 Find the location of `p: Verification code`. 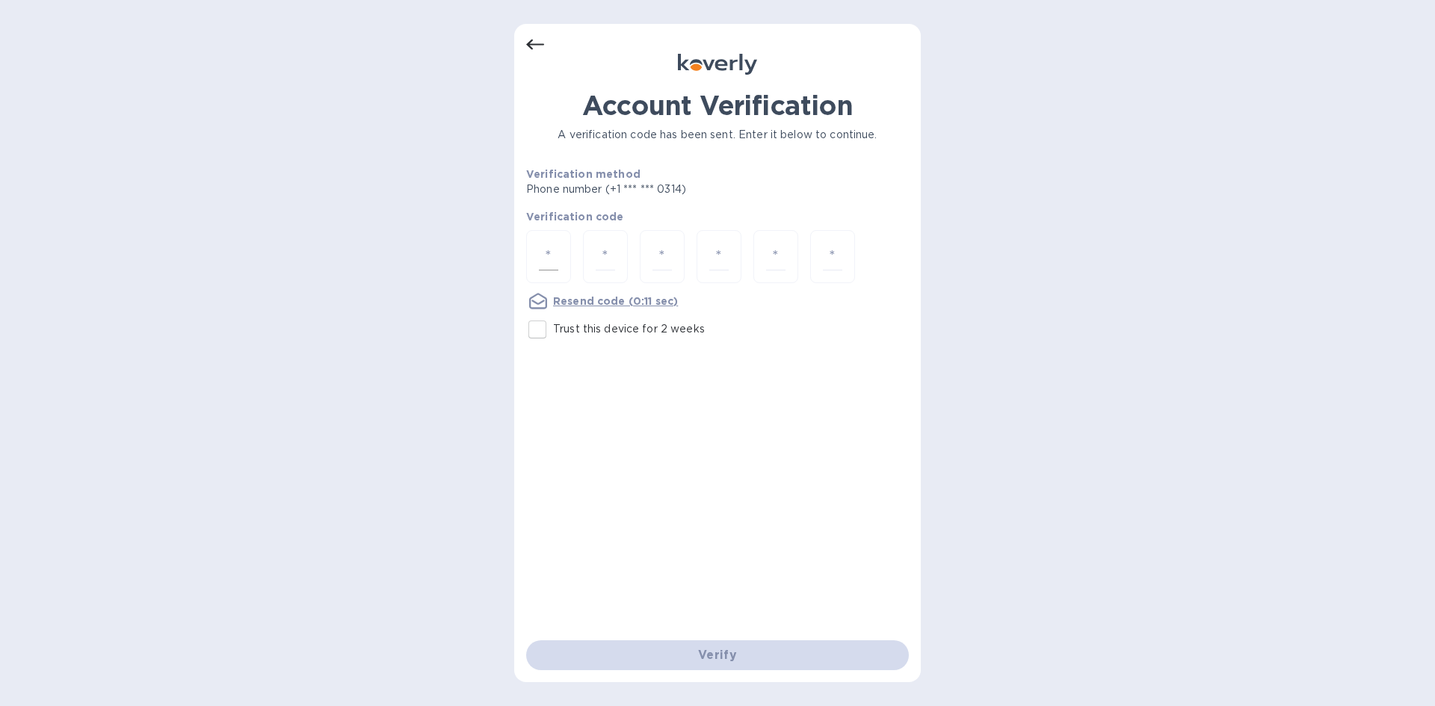

p: Verification code is located at coordinates (718, 217).